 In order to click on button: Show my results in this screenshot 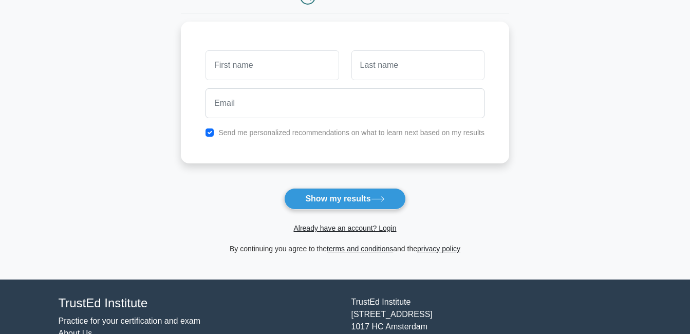, I will do `click(345, 199)`.